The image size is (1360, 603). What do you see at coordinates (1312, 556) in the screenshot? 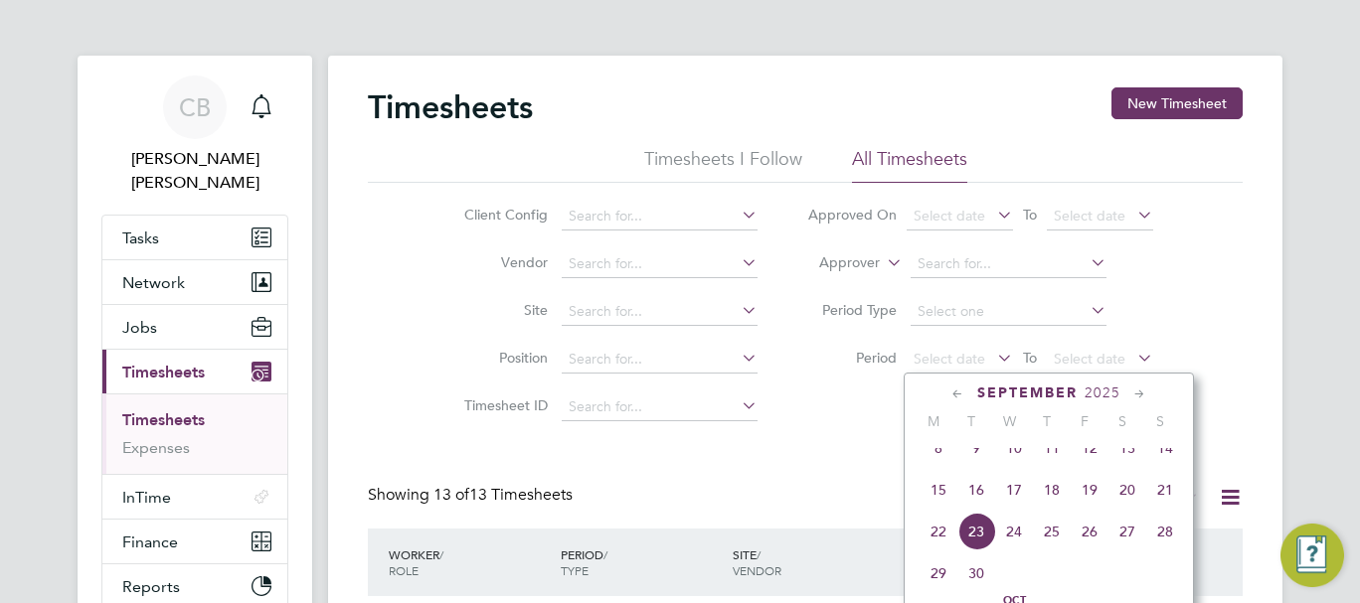
I see `button: Engage Resource Center` at bounding box center [1312, 556].